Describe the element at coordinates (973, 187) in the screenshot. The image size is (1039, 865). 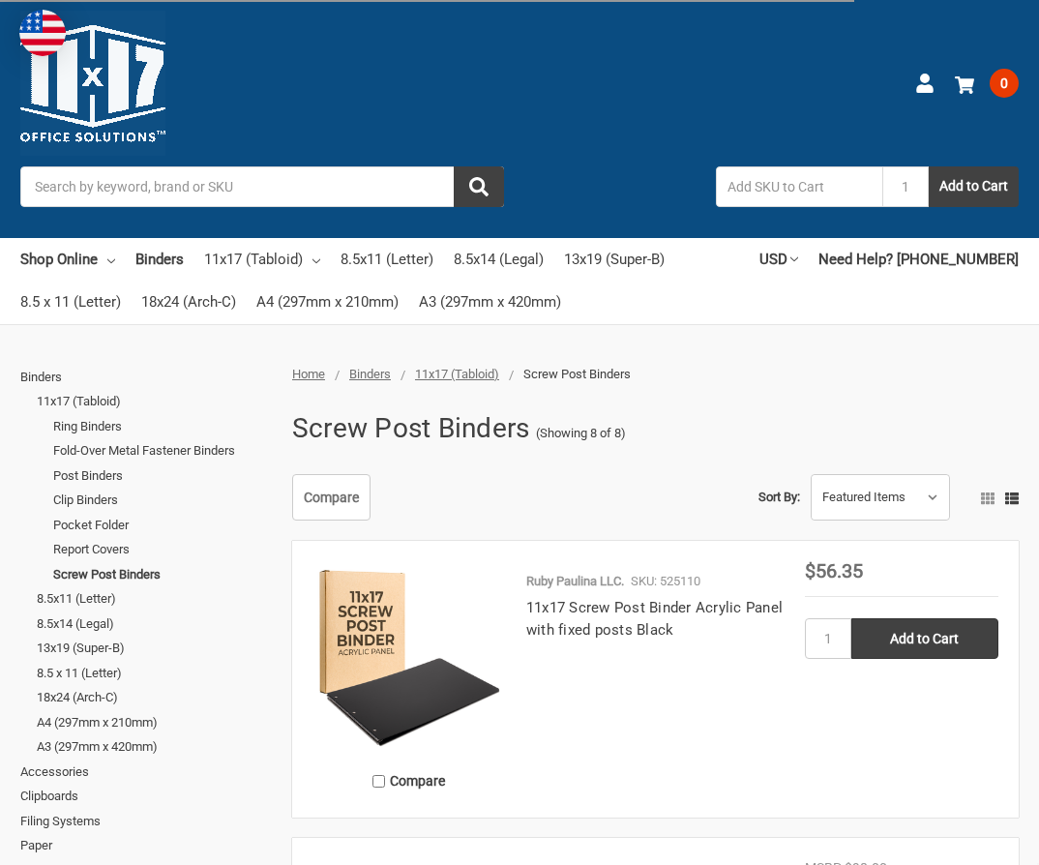
I see `button: Add to Cart` at that location.